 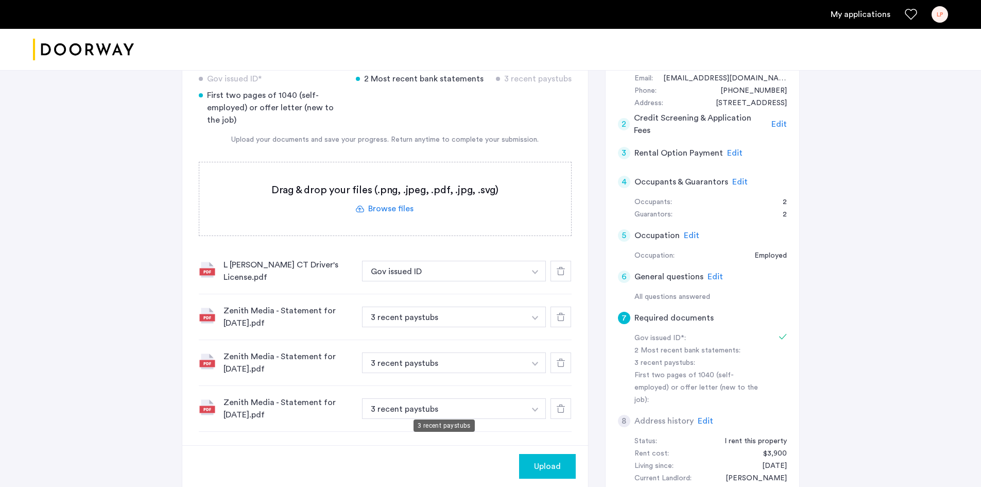 What do you see at coordinates (674, 318) in the screenshot?
I see `h5: Required documents` at bounding box center [674, 318].